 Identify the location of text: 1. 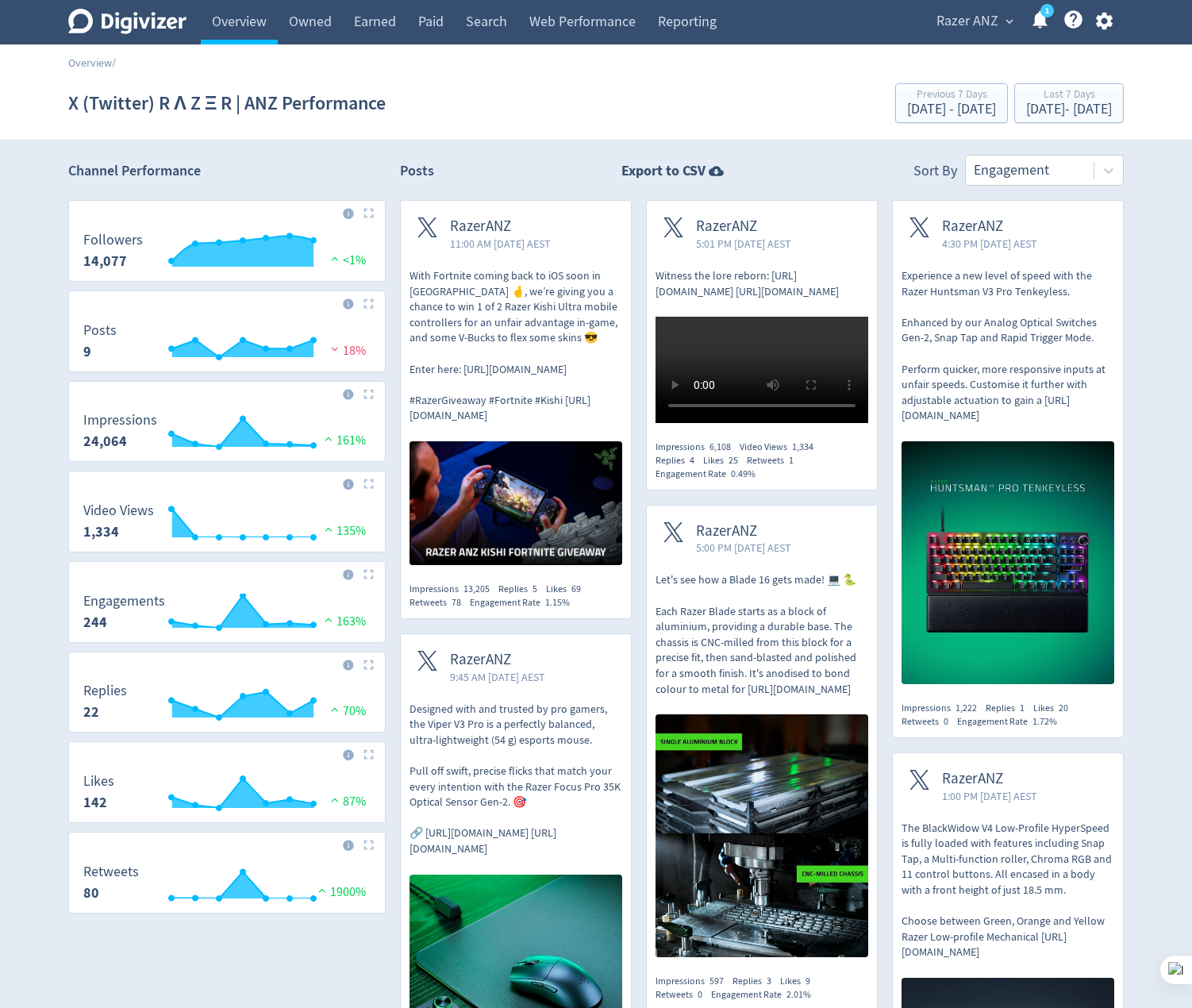
(1047, 11).